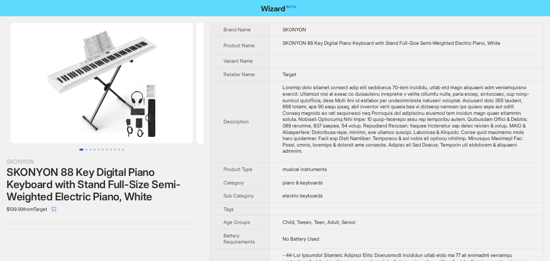  I want to click on button: Go to slide 1, so click(81, 149).